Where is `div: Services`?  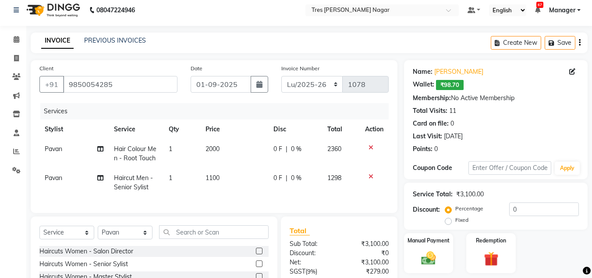
div: Services is located at coordinates (218, 111).